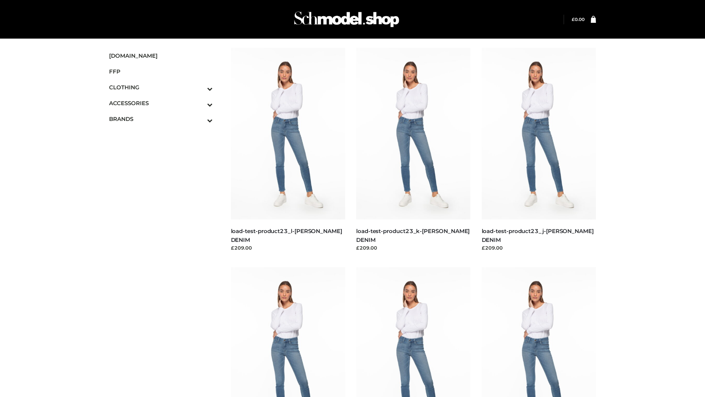 This screenshot has width=705, height=397. What do you see at coordinates (578, 19) in the screenshot?
I see `bdi: 0.00` at bounding box center [578, 19].